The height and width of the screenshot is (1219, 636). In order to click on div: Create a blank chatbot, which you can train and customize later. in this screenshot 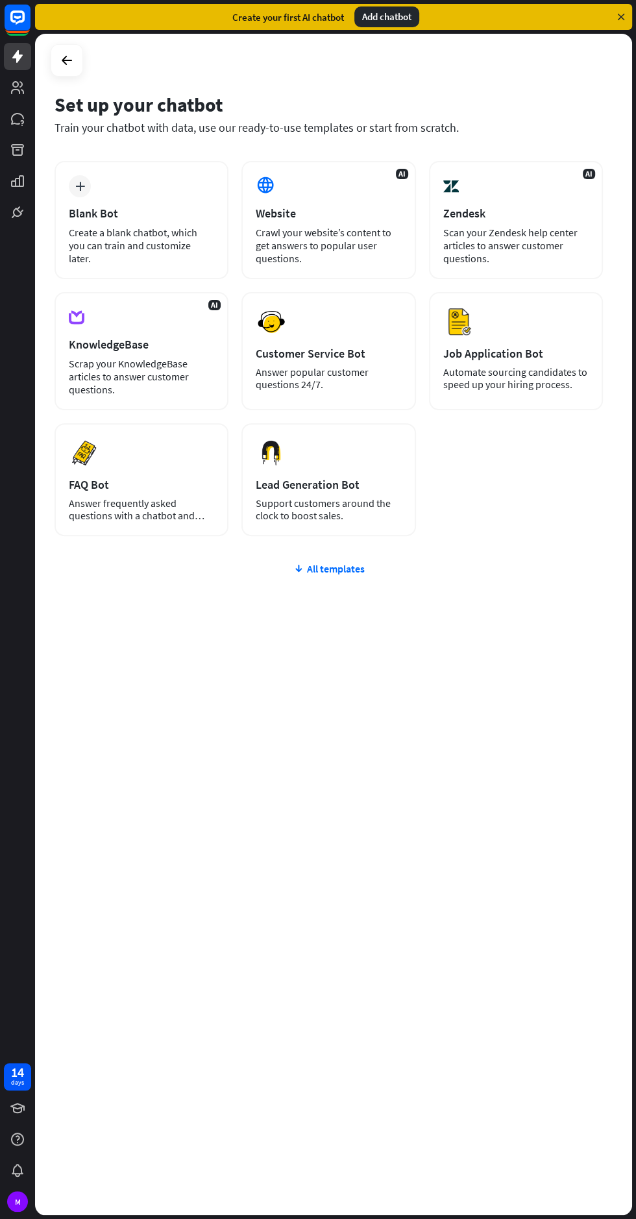, I will do `click(142, 245)`.